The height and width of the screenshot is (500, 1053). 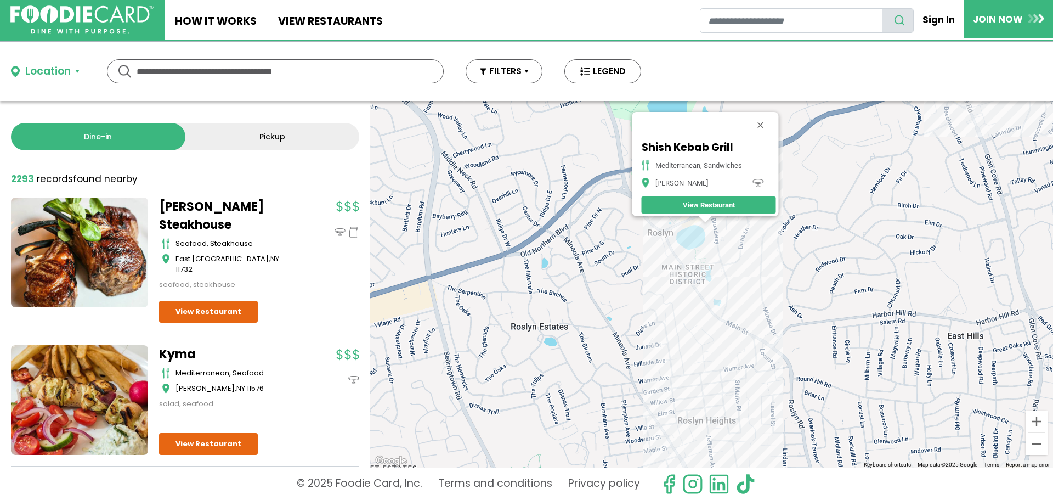 I want to click on button: Zoom out, so click(x=1037, y=444).